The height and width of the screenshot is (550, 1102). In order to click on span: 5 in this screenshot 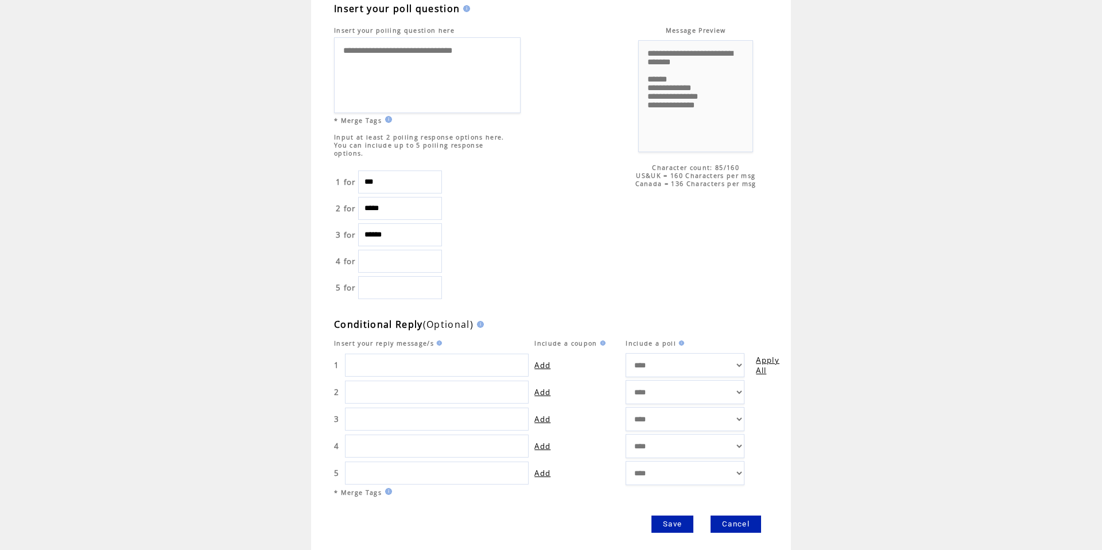, I will do `click(336, 473)`.